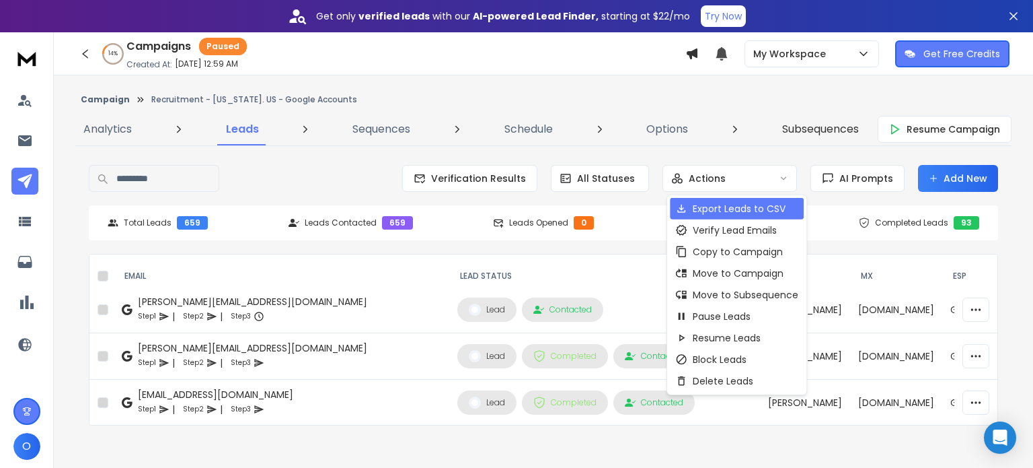 This screenshot has width=1033, height=468. What do you see at coordinates (707, 178) in the screenshot?
I see `p: Actions` at bounding box center [707, 178].